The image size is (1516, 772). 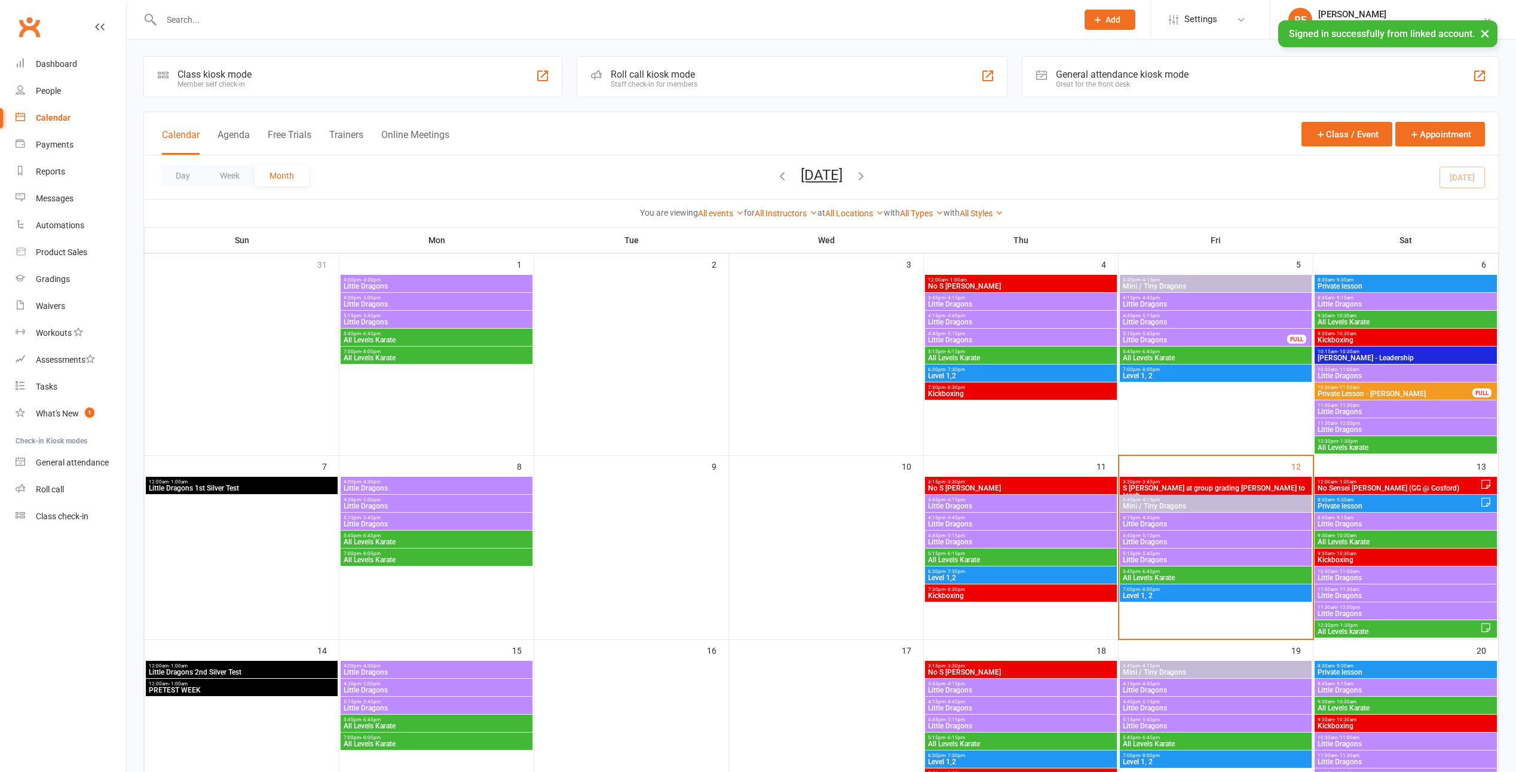 I want to click on span: Level 1,2, so click(x=1021, y=376).